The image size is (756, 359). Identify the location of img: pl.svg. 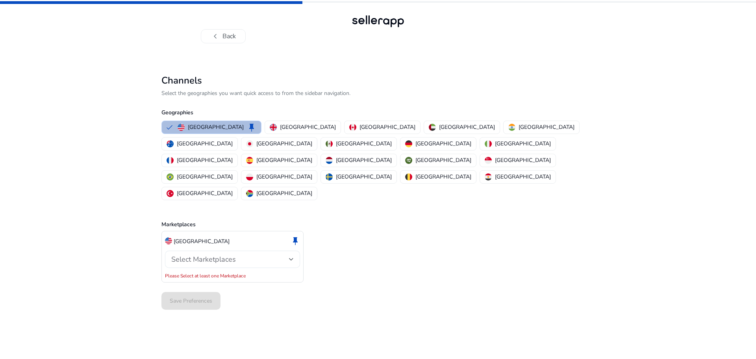
(250, 177).